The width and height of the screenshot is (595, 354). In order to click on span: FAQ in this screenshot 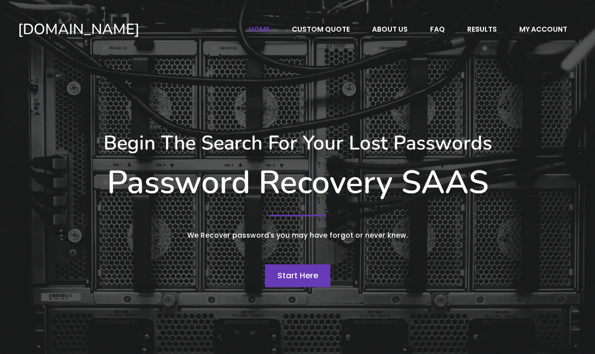, I will do `click(437, 29)`.